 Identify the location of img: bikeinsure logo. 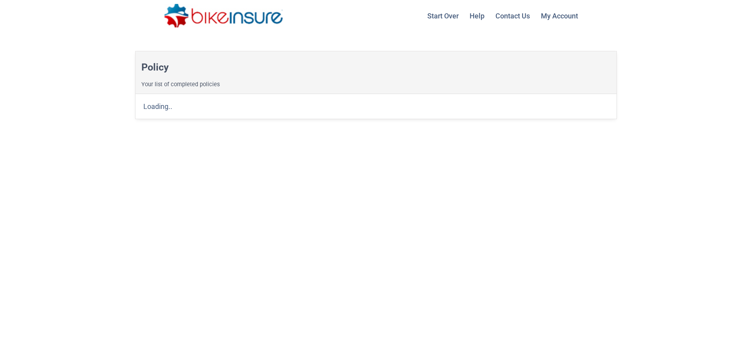
(224, 16).